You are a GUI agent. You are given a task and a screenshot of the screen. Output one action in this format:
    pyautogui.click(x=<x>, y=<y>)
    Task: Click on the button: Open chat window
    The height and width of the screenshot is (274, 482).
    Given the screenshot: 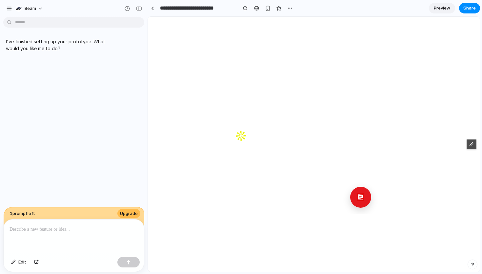 What is the action you would take?
    pyautogui.click(x=111, y=180)
    